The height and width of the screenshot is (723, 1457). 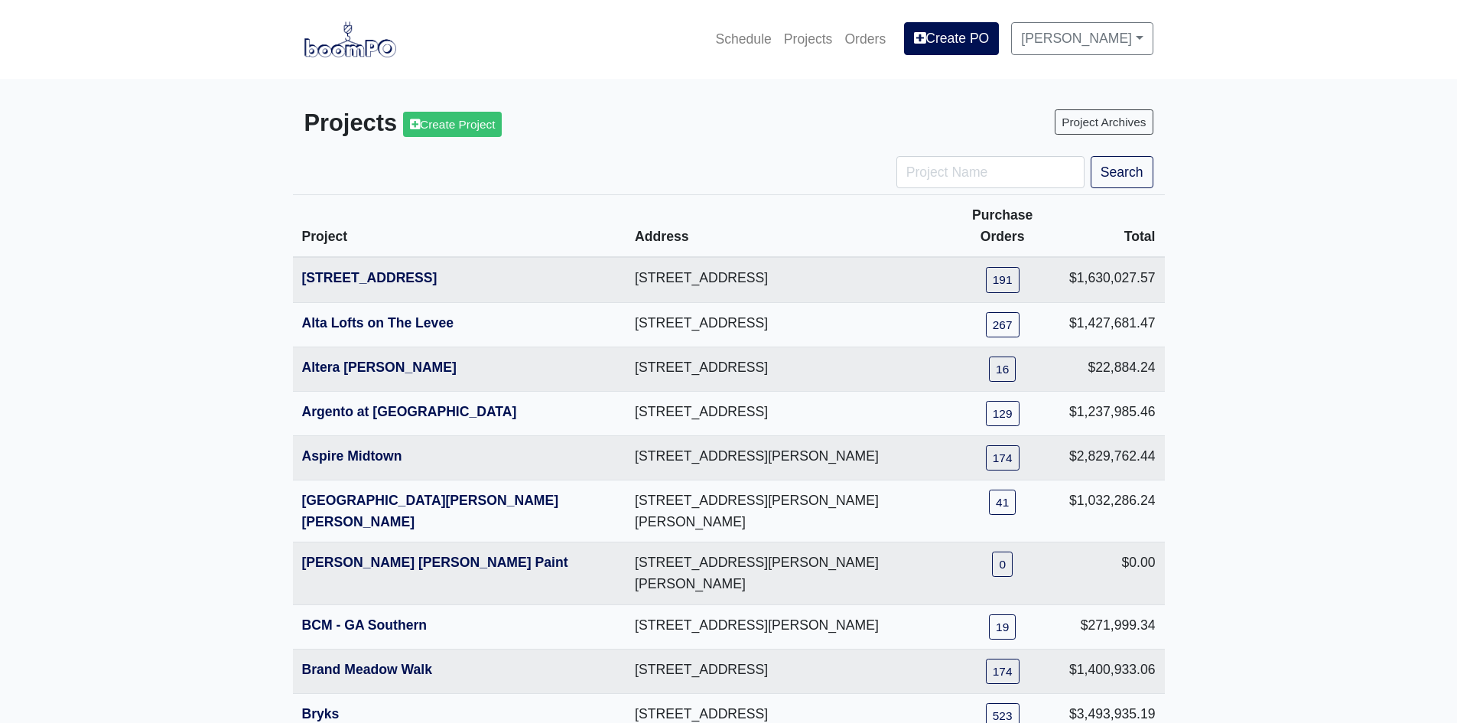 What do you see at coordinates (743, 39) in the screenshot?
I see `a: Schedule` at bounding box center [743, 39].